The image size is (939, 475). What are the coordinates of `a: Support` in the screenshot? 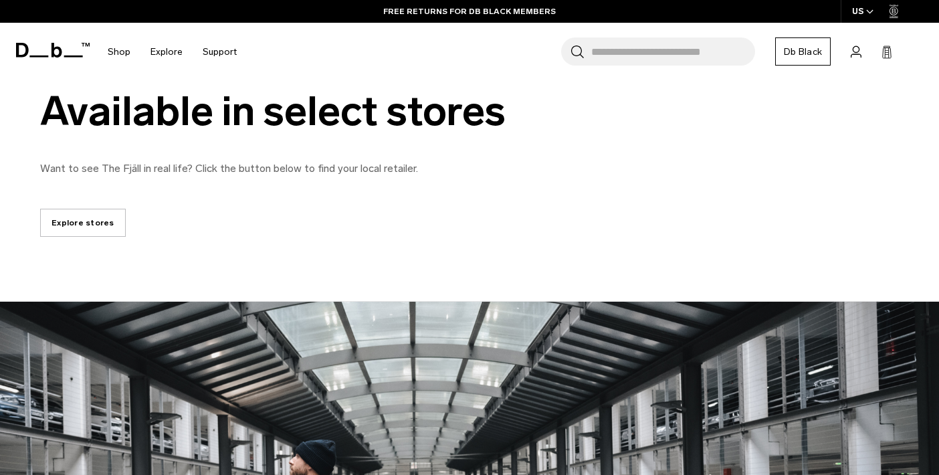 It's located at (219, 52).